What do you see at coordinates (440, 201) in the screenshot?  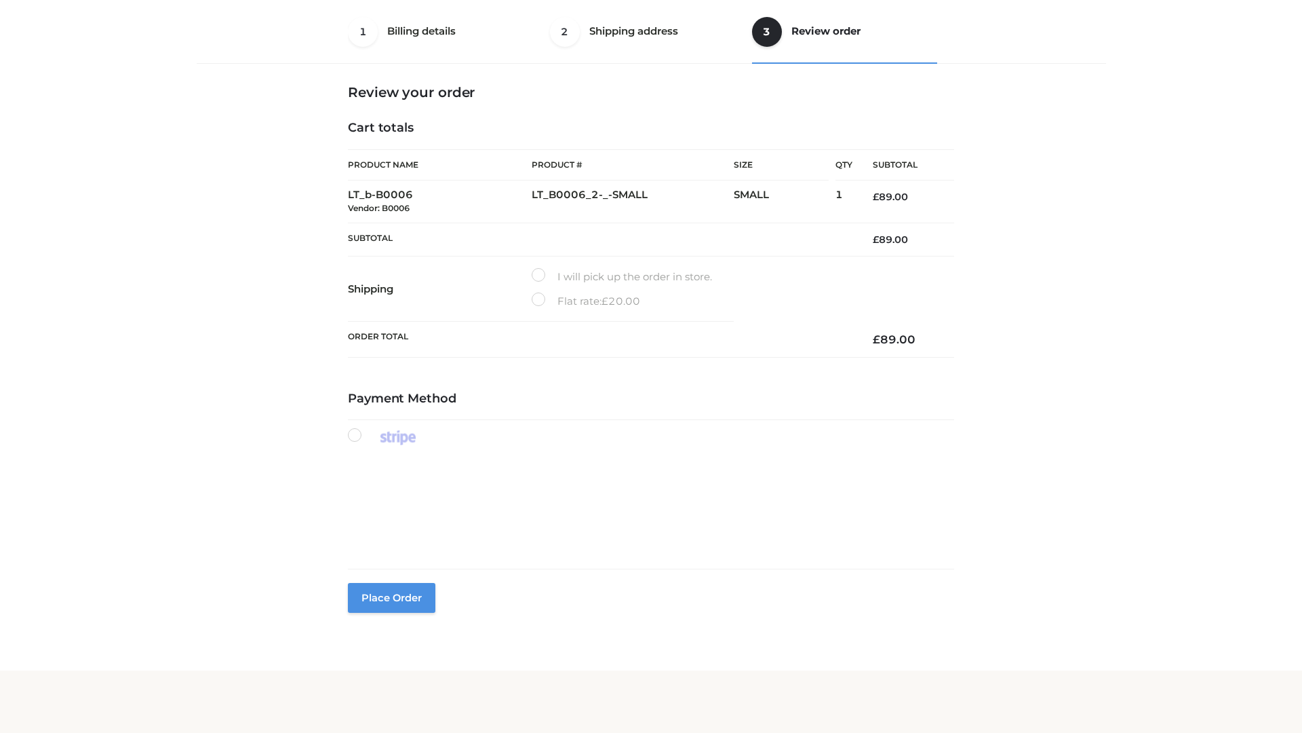 I see `td: LT_b-B0006` at bounding box center [440, 201].